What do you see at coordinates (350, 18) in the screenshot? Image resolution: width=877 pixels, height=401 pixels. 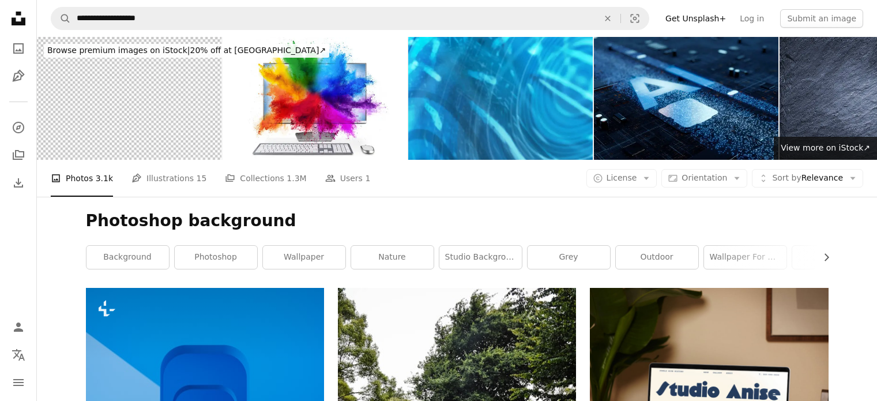 I see `form: Find visuals sitewide` at bounding box center [350, 18].